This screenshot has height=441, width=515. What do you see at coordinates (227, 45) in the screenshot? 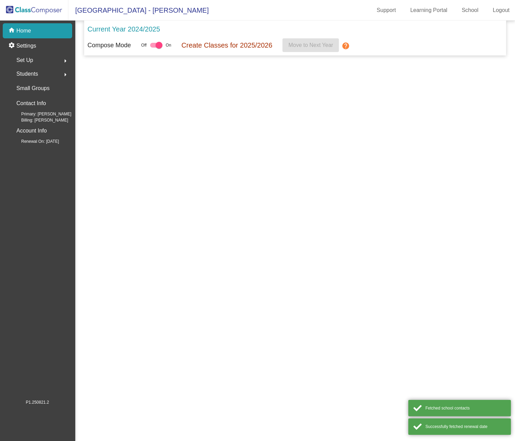
I see `p: Create Classes for 2025/2026` at bounding box center [227, 45].